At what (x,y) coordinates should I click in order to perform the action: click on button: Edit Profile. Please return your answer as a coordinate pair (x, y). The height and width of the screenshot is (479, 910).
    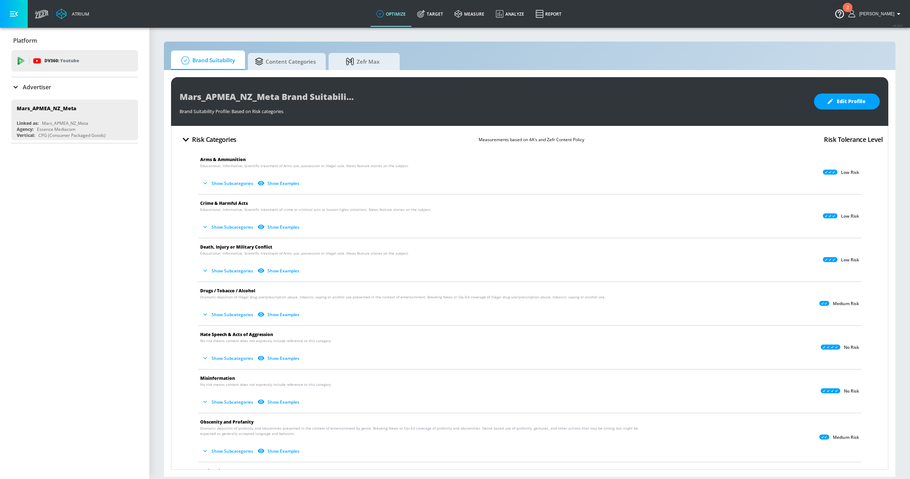
    Looking at the image, I should click on (846, 101).